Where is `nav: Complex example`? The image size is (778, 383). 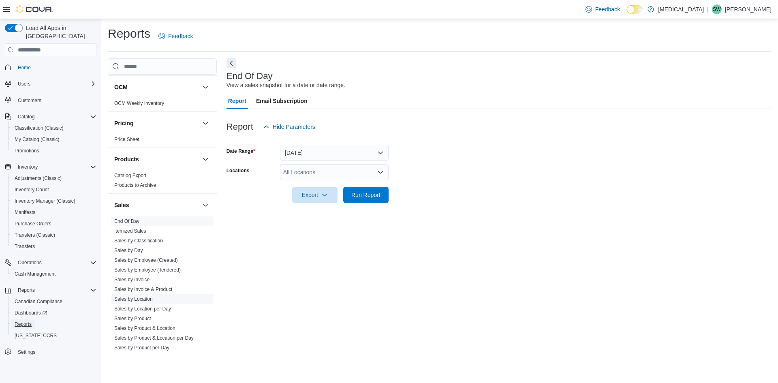
nav: Complex example is located at coordinates (51, 218).